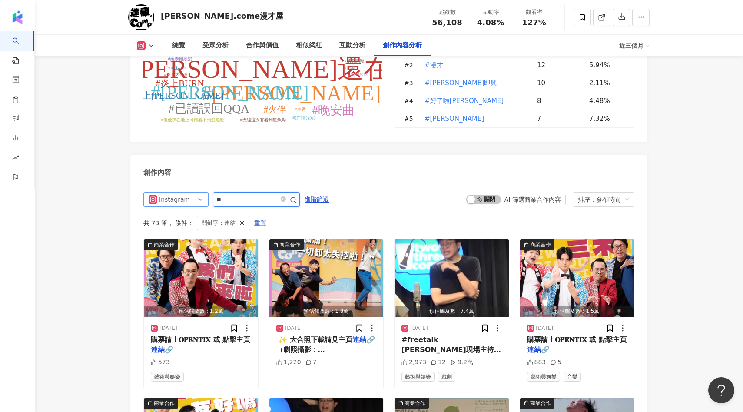  I want to click on div: 創作內容, so click(157, 172).